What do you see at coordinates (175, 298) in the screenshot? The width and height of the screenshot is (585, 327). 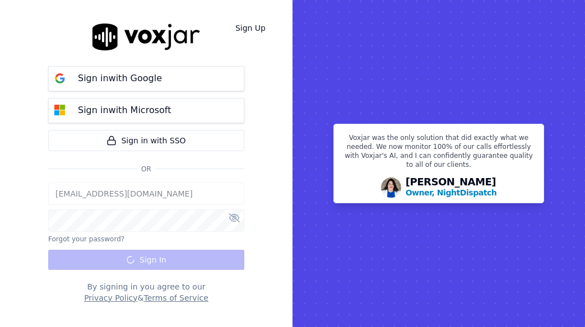 I see `button: Terms of Service` at bounding box center [175, 298].